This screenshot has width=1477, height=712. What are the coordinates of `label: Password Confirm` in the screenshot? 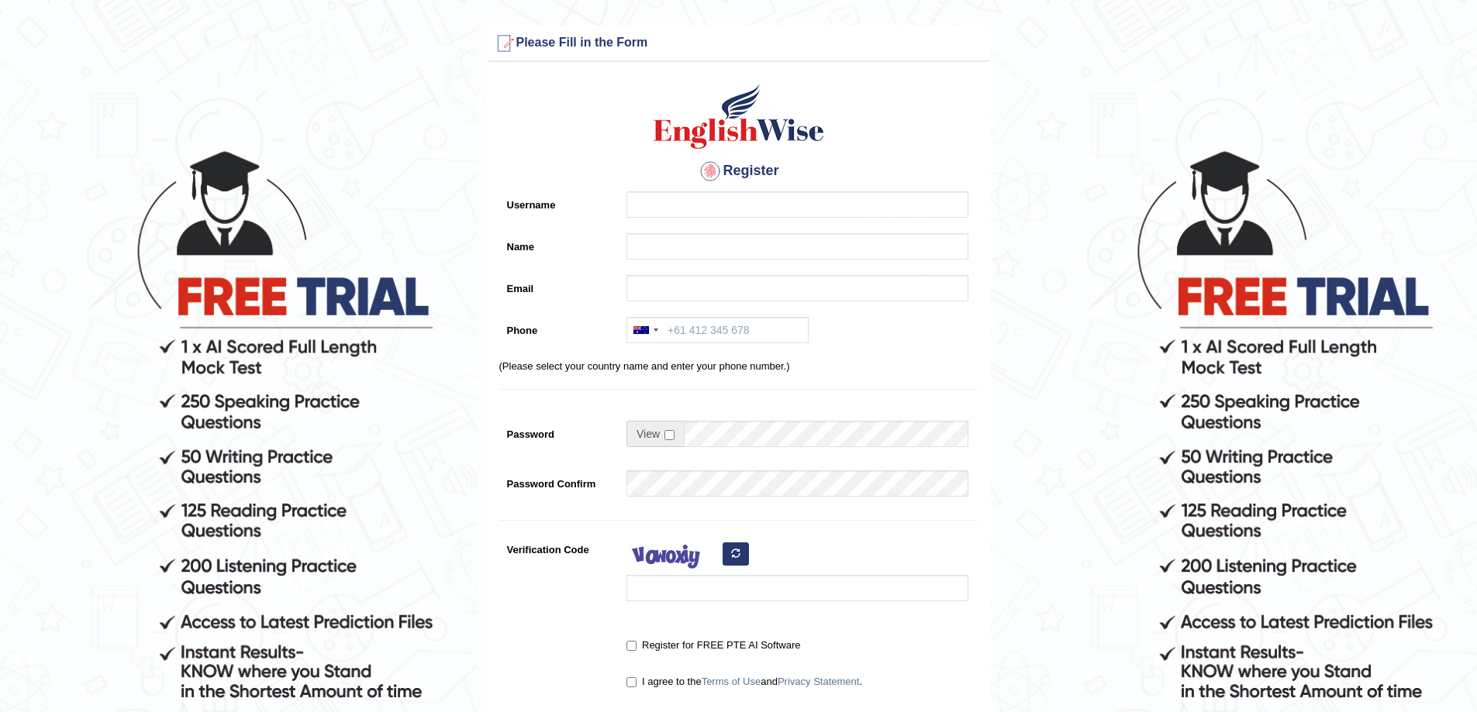 It's located at (559, 481).